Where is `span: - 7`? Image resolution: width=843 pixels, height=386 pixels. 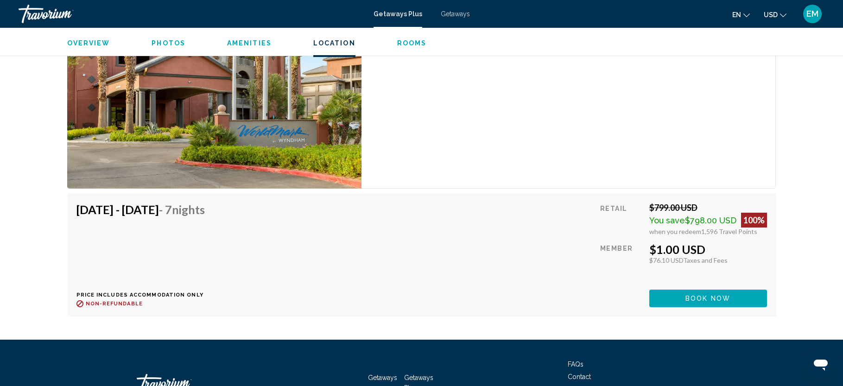
span: - 7 is located at coordinates (182, 209).